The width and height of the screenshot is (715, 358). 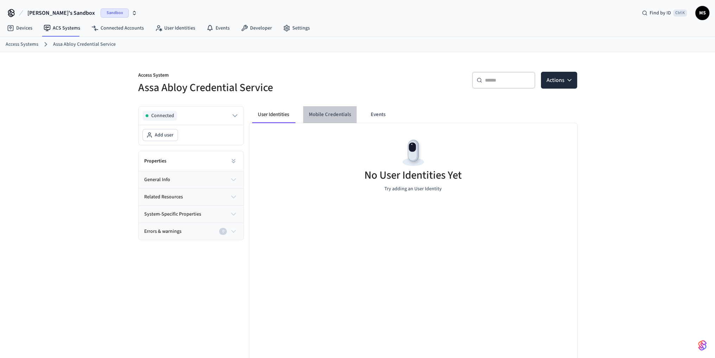 I want to click on a: Access Systems, so click(x=22, y=44).